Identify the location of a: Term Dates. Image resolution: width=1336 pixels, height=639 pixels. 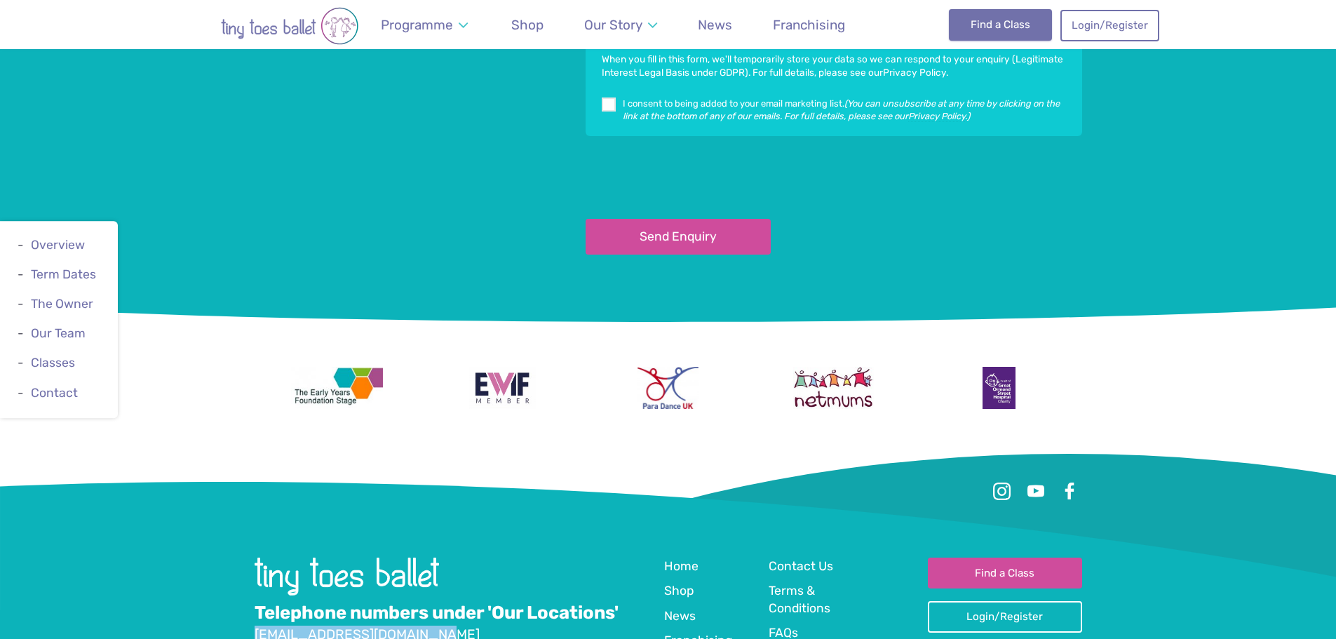
(63, 274).